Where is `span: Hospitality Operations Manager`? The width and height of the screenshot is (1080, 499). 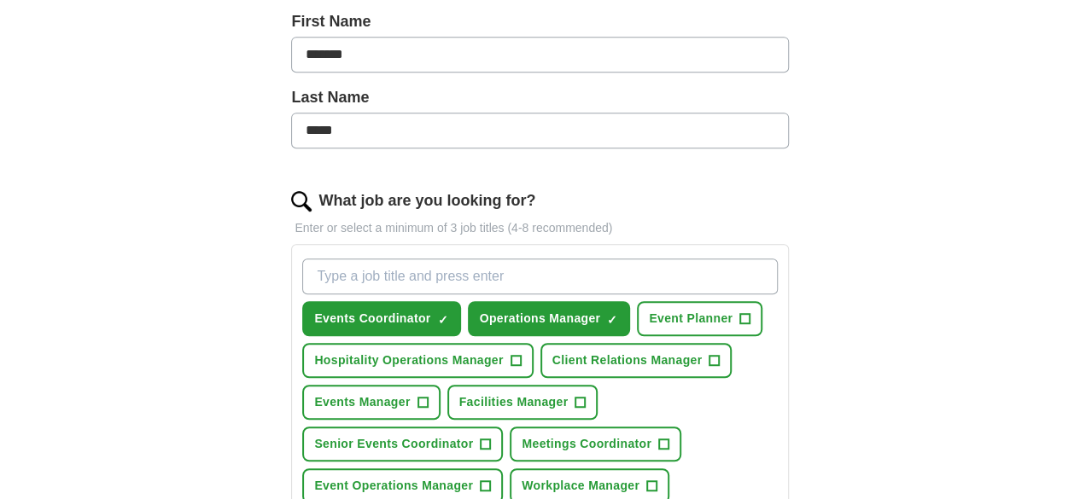 span: Hospitality Operations Manager is located at coordinates (408, 360).